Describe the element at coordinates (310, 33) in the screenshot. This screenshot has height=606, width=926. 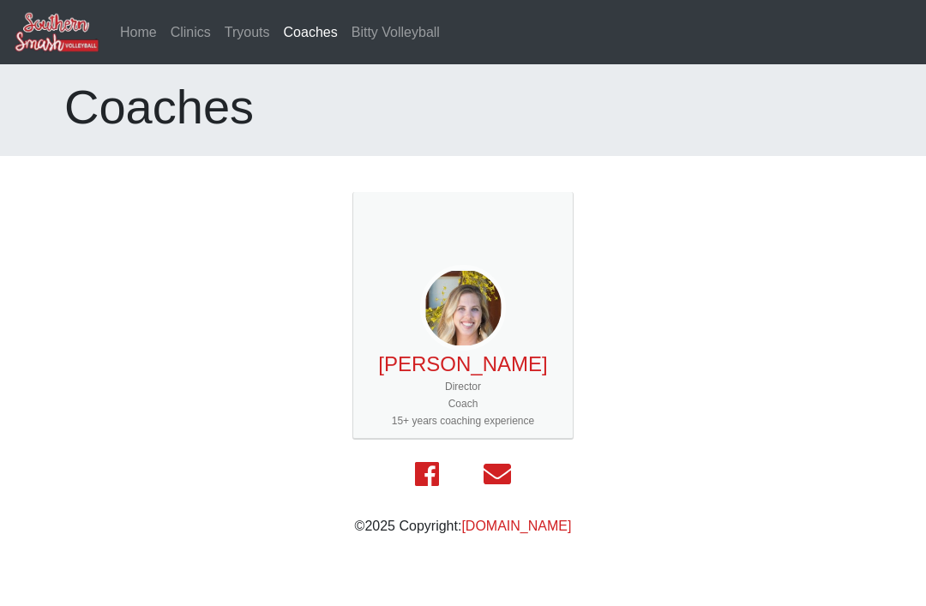
I see `a: Coaches` at that location.